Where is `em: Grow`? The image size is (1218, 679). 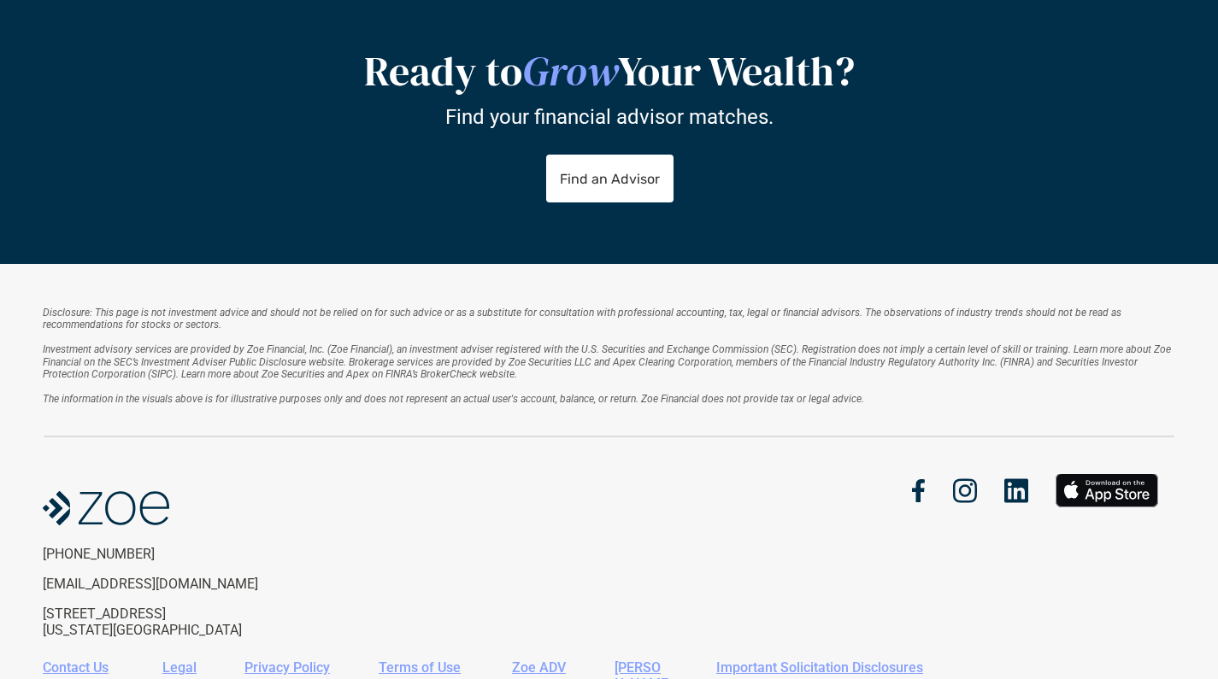
em: Grow is located at coordinates (570, 71).